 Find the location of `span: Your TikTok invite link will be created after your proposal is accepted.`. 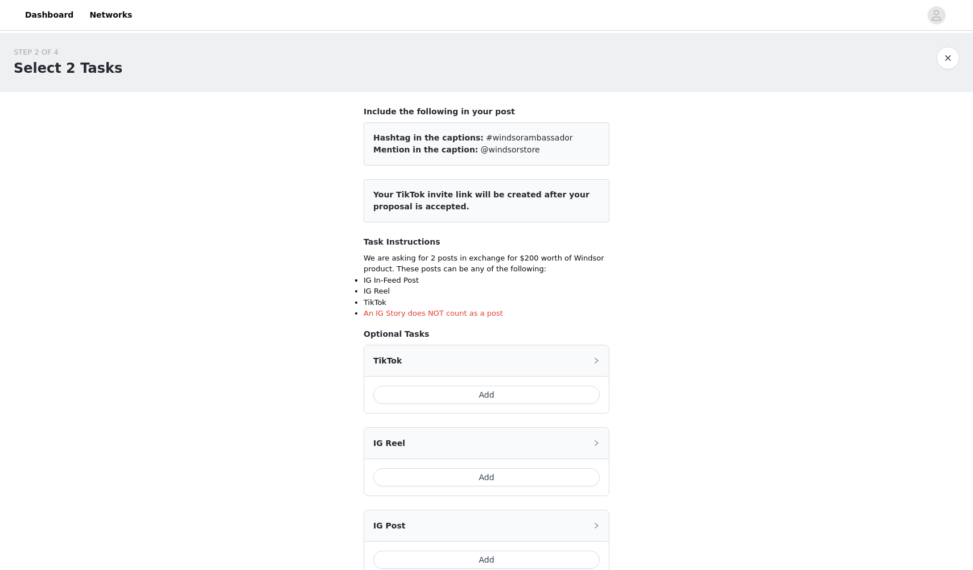

span: Your TikTok invite link will be created after your proposal is accepted. is located at coordinates (482, 200).